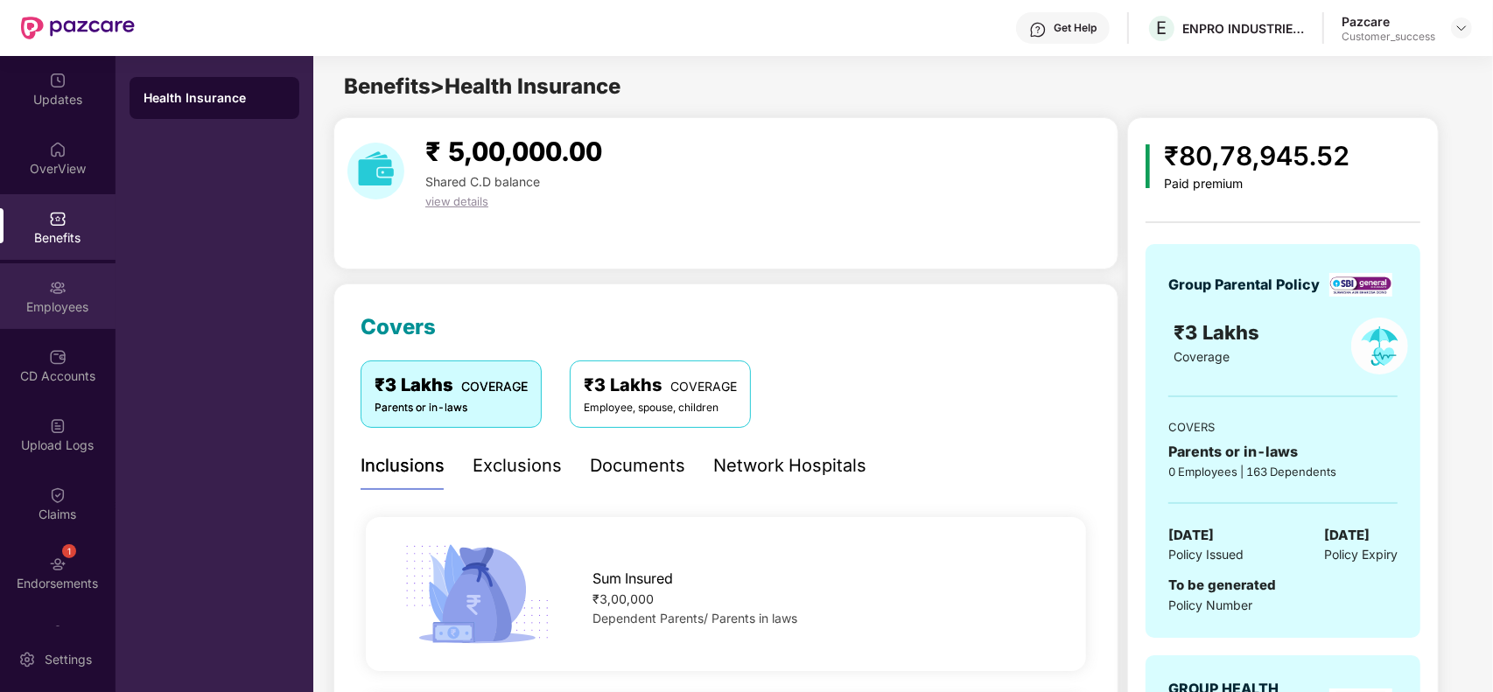  I want to click on div: Employee, spouse, children, so click(660, 408).